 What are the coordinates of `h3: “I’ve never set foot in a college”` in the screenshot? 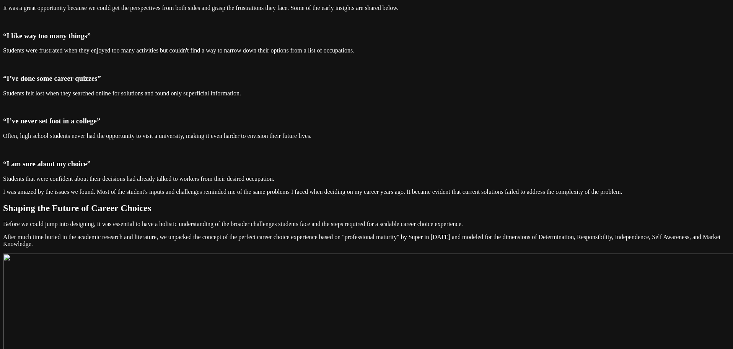 It's located at (366, 121).